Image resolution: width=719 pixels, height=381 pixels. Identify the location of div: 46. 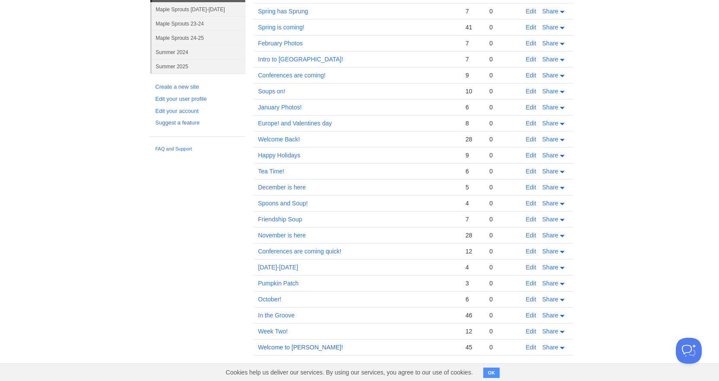
(473, 315).